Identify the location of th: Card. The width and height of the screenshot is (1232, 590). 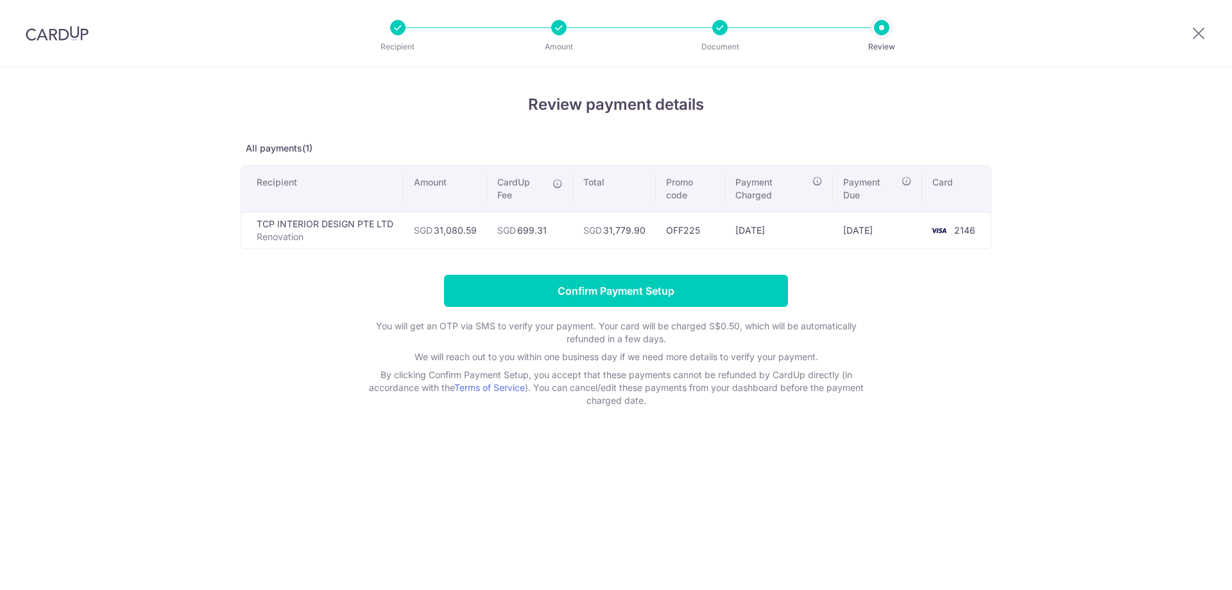
(956, 189).